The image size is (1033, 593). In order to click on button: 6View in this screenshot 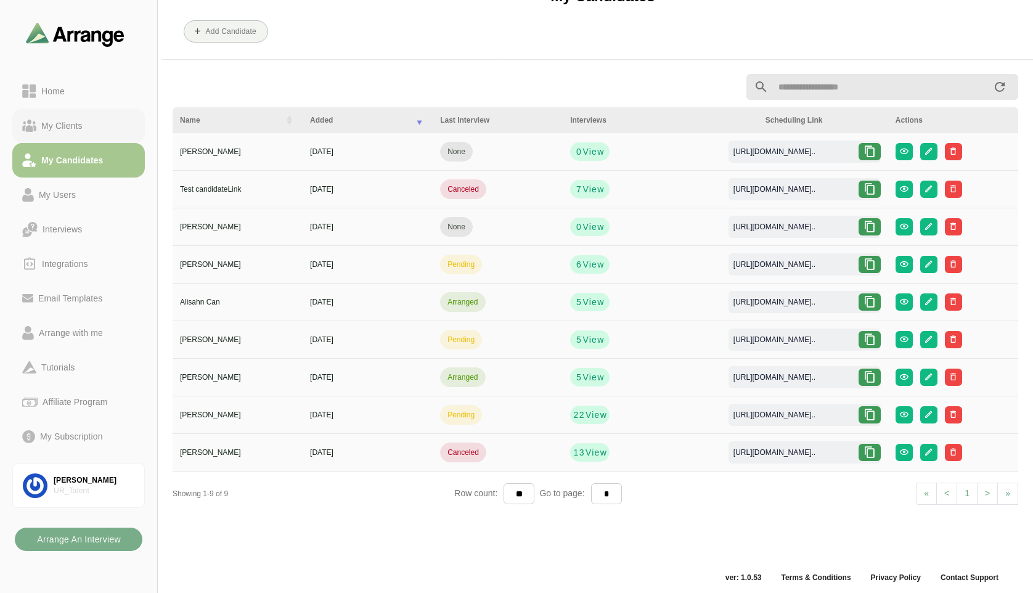, I will do `click(590, 264)`.